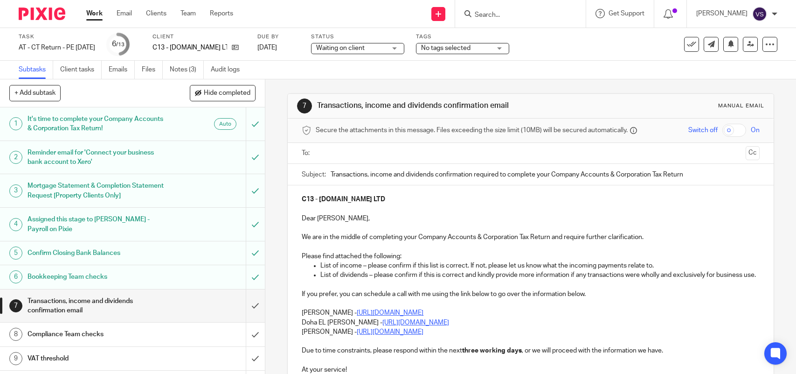  Describe the element at coordinates (16, 191) in the screenshot. I see `div: 3` at that location.